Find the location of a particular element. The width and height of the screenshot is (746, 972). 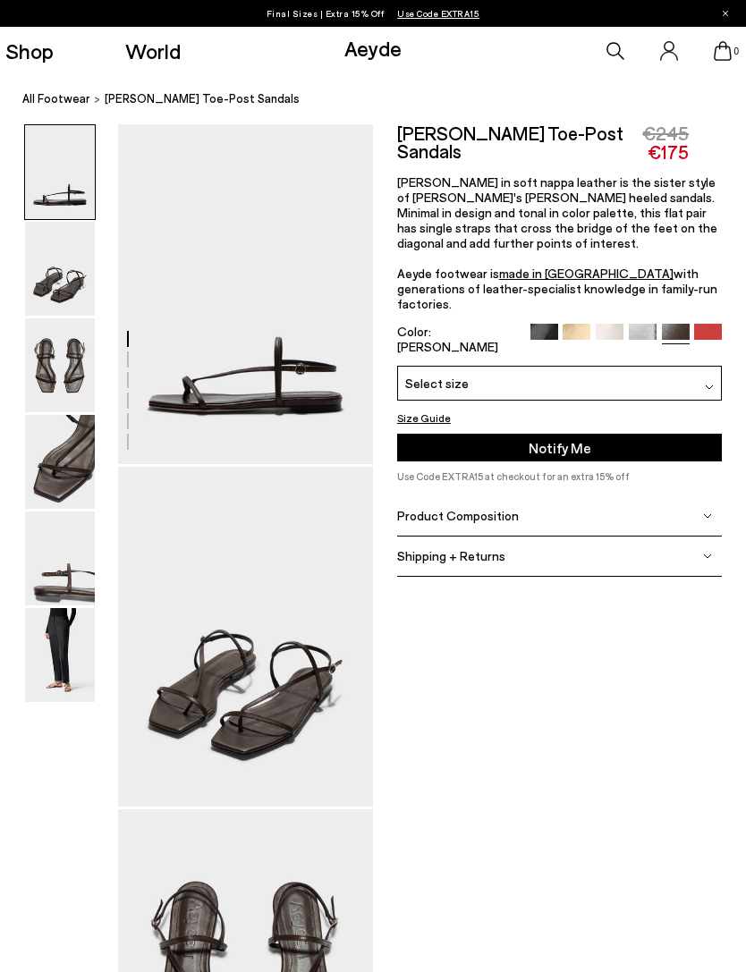

span: €175 is located at coordinates (668, 151).